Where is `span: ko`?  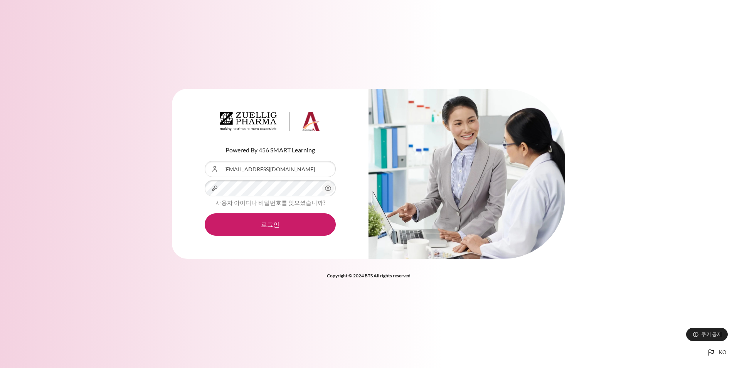
span: ko is located at coordinates (722, 352).